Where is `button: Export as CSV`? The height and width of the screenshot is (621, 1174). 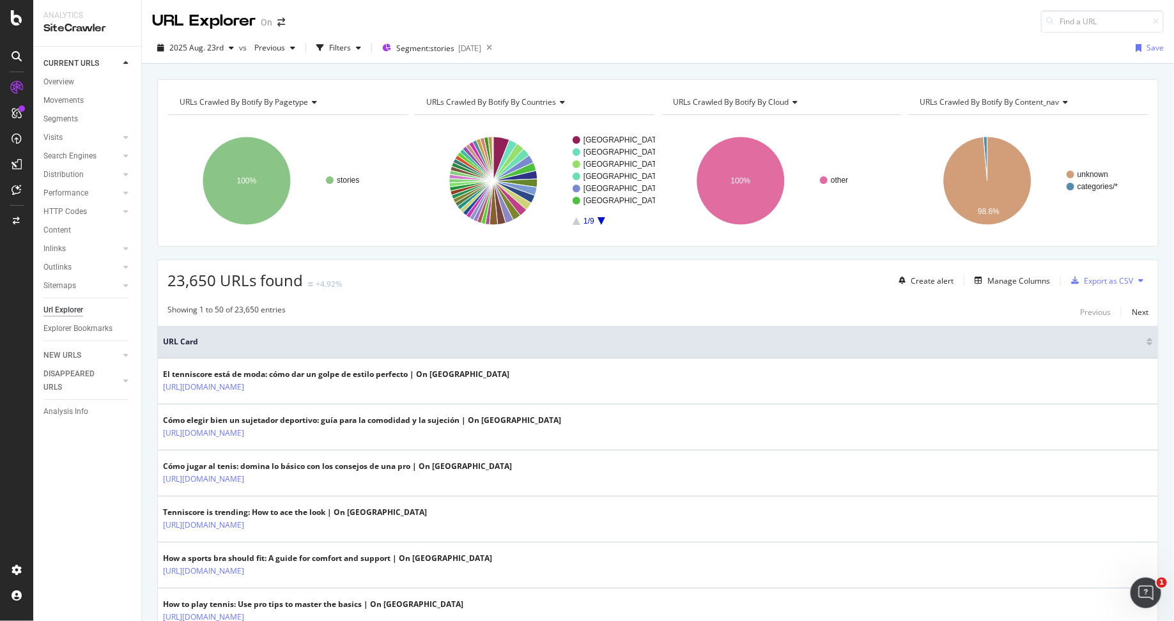 button: Export as CSV is located at coordinates (1099, 281).